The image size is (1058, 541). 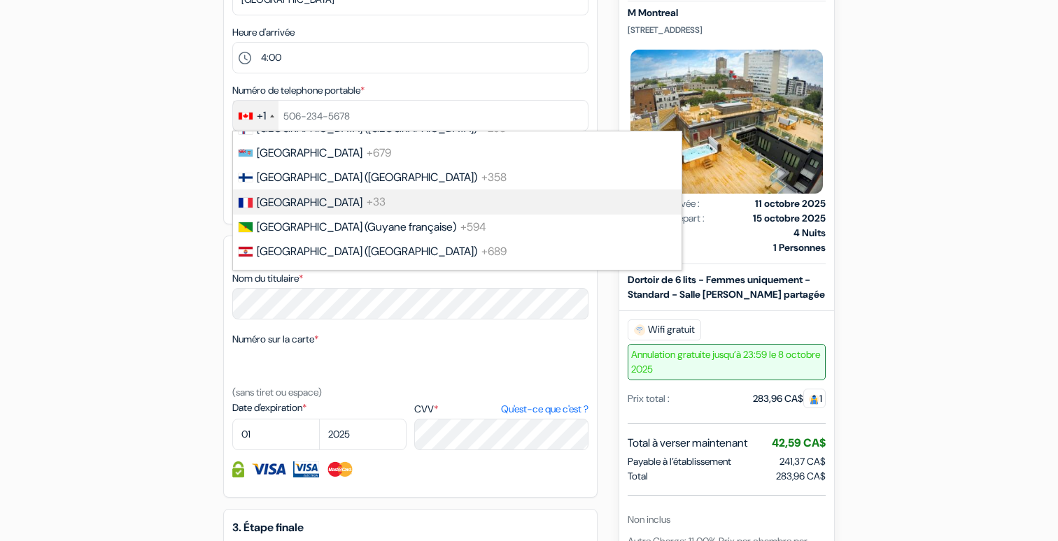 What do you see at coordinates (255, 115) in the screenshot?
I see `div: Canada: +1` at bounding box center [255, 115].